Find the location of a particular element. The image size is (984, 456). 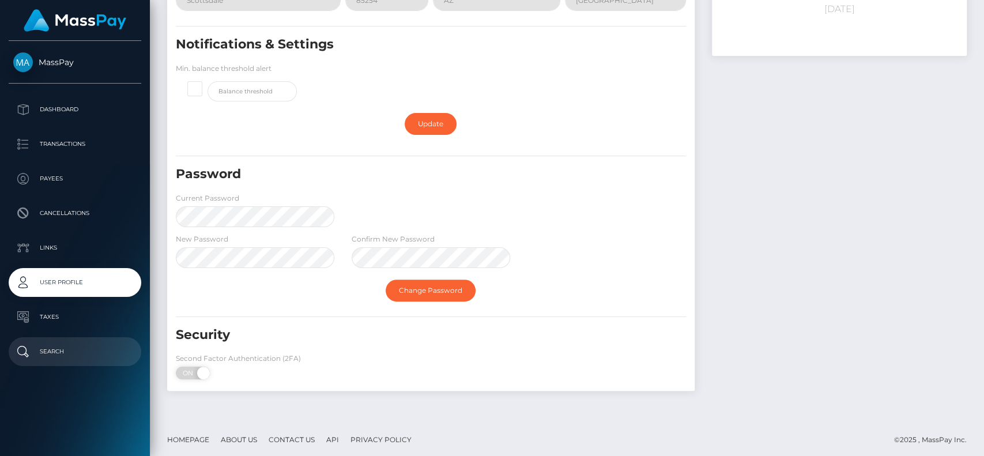

p: Taxes is located at coordinates (75, 317).